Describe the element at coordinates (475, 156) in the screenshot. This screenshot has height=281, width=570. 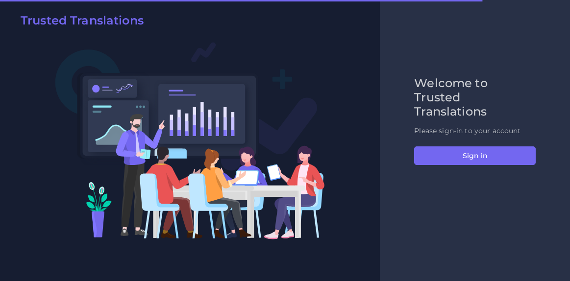
I see `button: Sign in` at that location.